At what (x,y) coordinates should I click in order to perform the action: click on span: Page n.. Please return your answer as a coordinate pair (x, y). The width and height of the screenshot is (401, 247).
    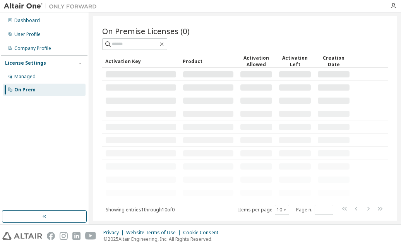
    Looking at the image, I should click on (314, 210).